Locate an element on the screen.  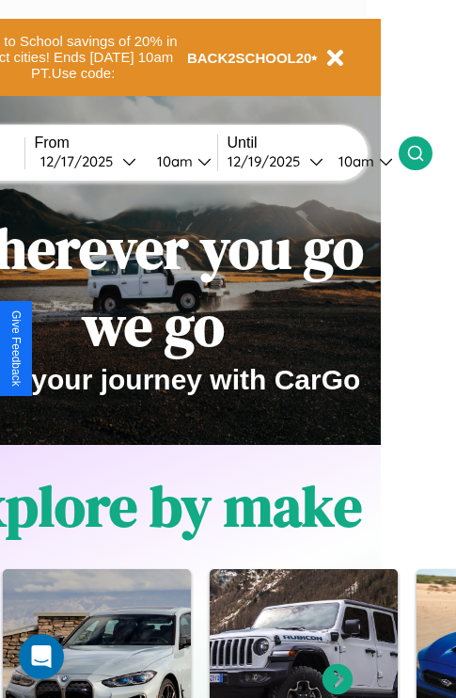
label: Until is located at coordinates (313, 143).